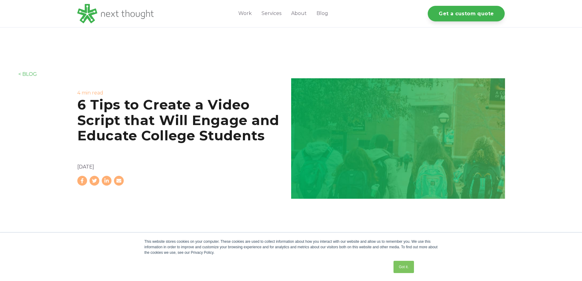 This screenshot has height=281, width=582. I want to click on a: Got it., so click(403, 267).